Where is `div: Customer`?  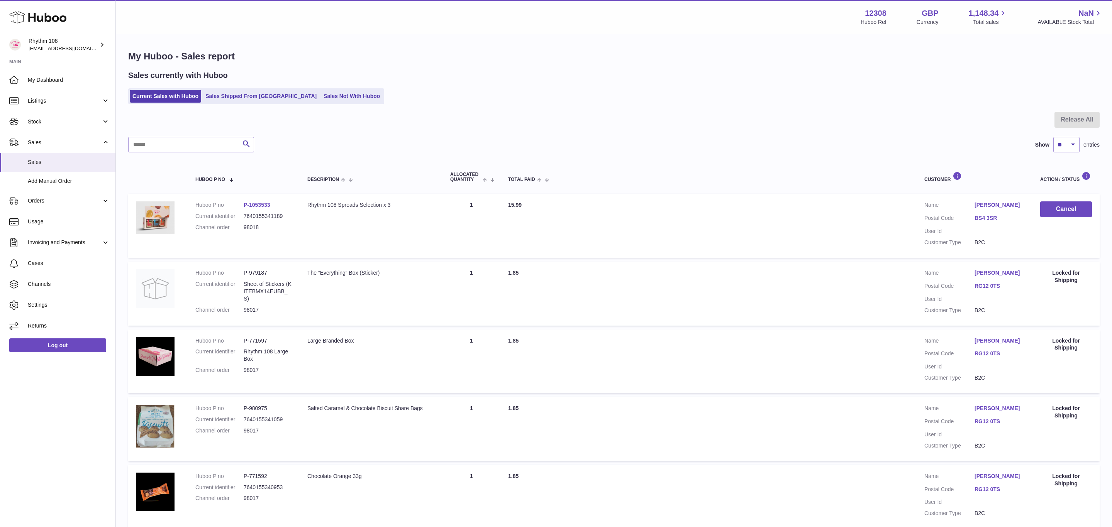
div: Customer is located at coordinates (975, 177).